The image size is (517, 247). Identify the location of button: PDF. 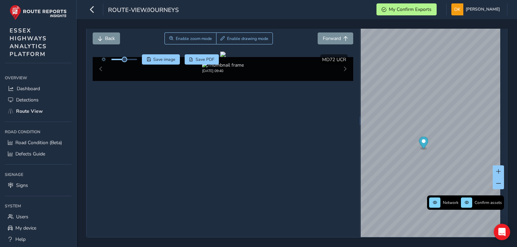
(202, 60).